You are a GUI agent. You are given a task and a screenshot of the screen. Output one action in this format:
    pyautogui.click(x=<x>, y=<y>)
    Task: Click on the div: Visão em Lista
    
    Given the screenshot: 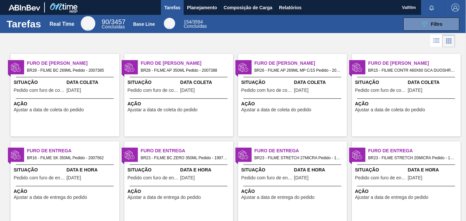 What is the action you would take?
    pyautogui.click(x=437, y=41)
    